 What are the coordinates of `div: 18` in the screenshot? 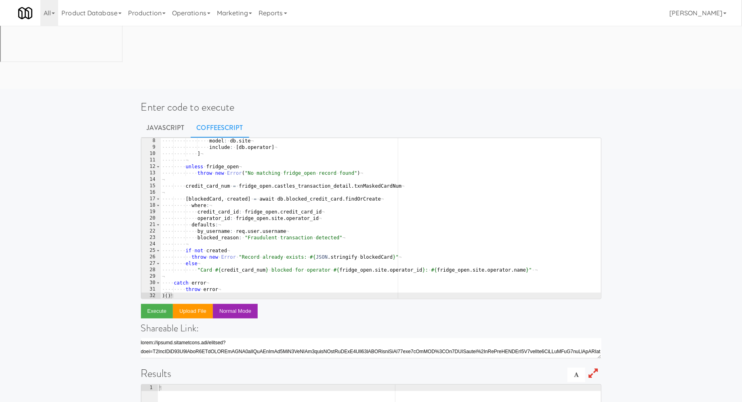 It's located at (151, 206).